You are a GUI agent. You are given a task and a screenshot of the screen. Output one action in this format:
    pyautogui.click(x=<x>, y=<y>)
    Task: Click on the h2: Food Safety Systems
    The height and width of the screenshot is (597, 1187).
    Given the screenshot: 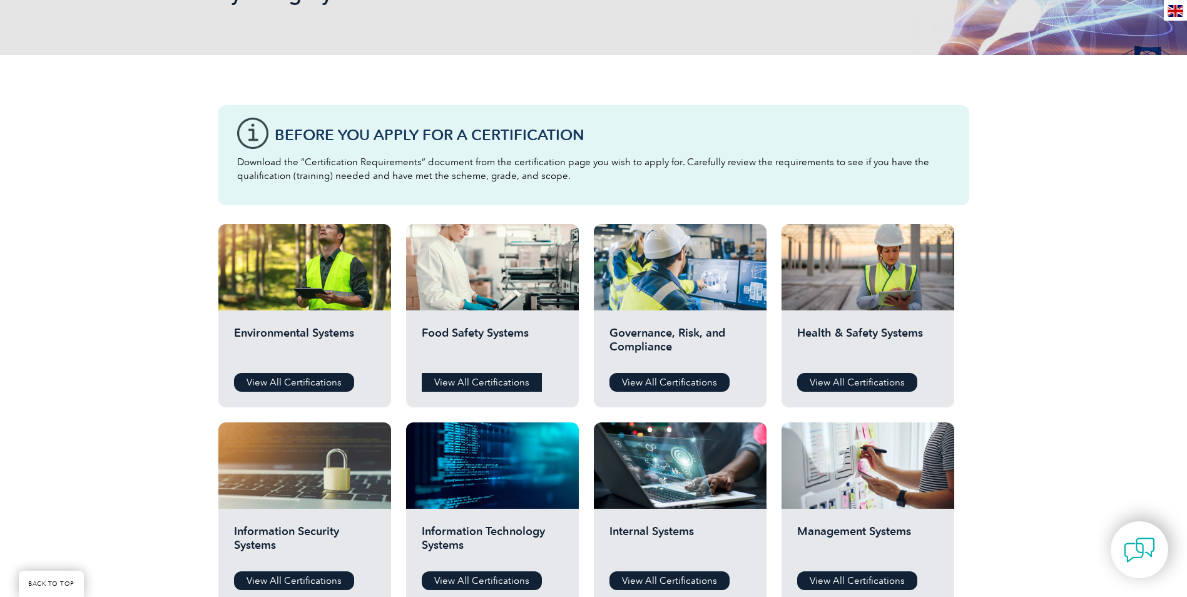 What is the action you would take?
    pyautogui.click(x=492, y=345)
    